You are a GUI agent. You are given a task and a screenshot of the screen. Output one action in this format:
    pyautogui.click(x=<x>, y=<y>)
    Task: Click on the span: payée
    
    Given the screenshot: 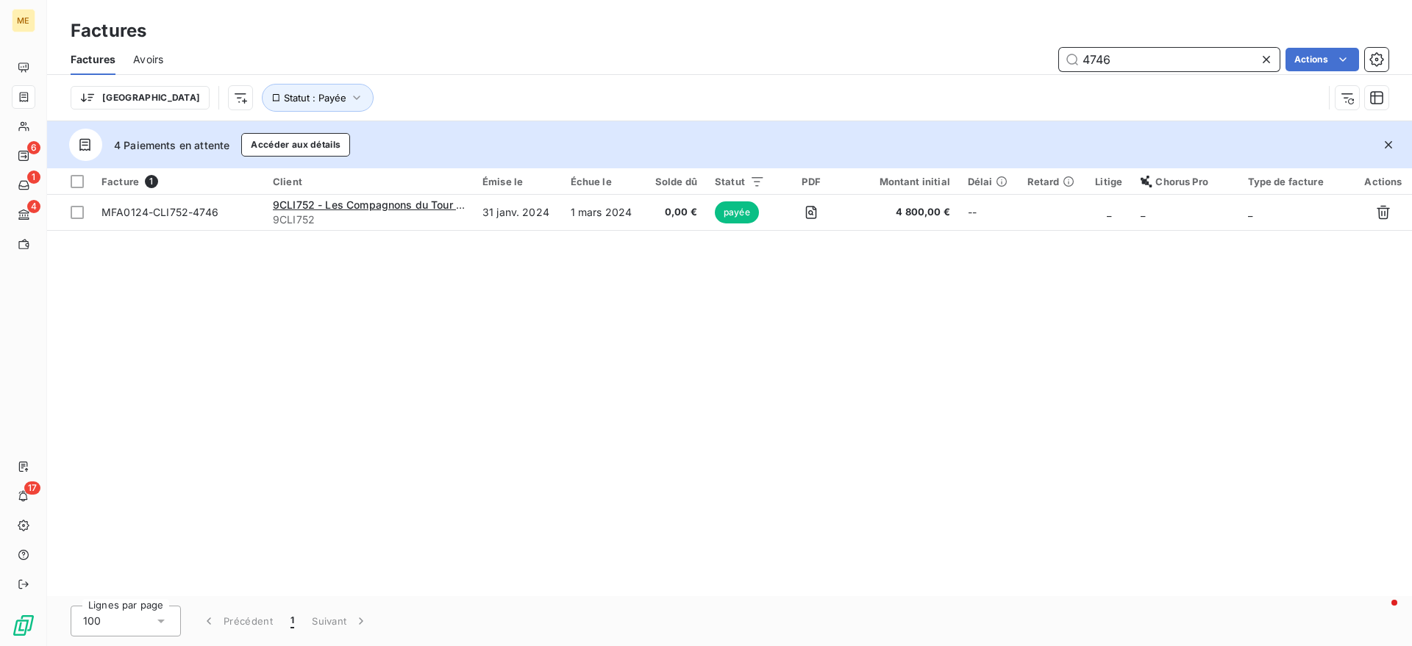 What is the action you would take?
    pyautogui.click(x=737, y=212)
    